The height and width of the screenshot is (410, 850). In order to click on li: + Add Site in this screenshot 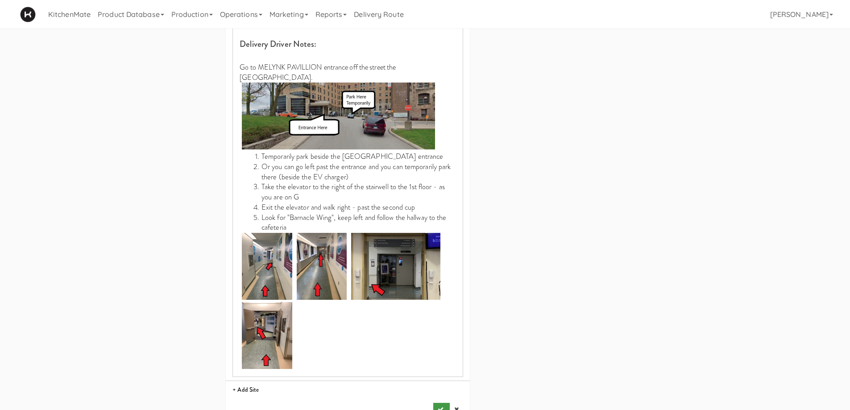, I will do `click(347, 390)`.